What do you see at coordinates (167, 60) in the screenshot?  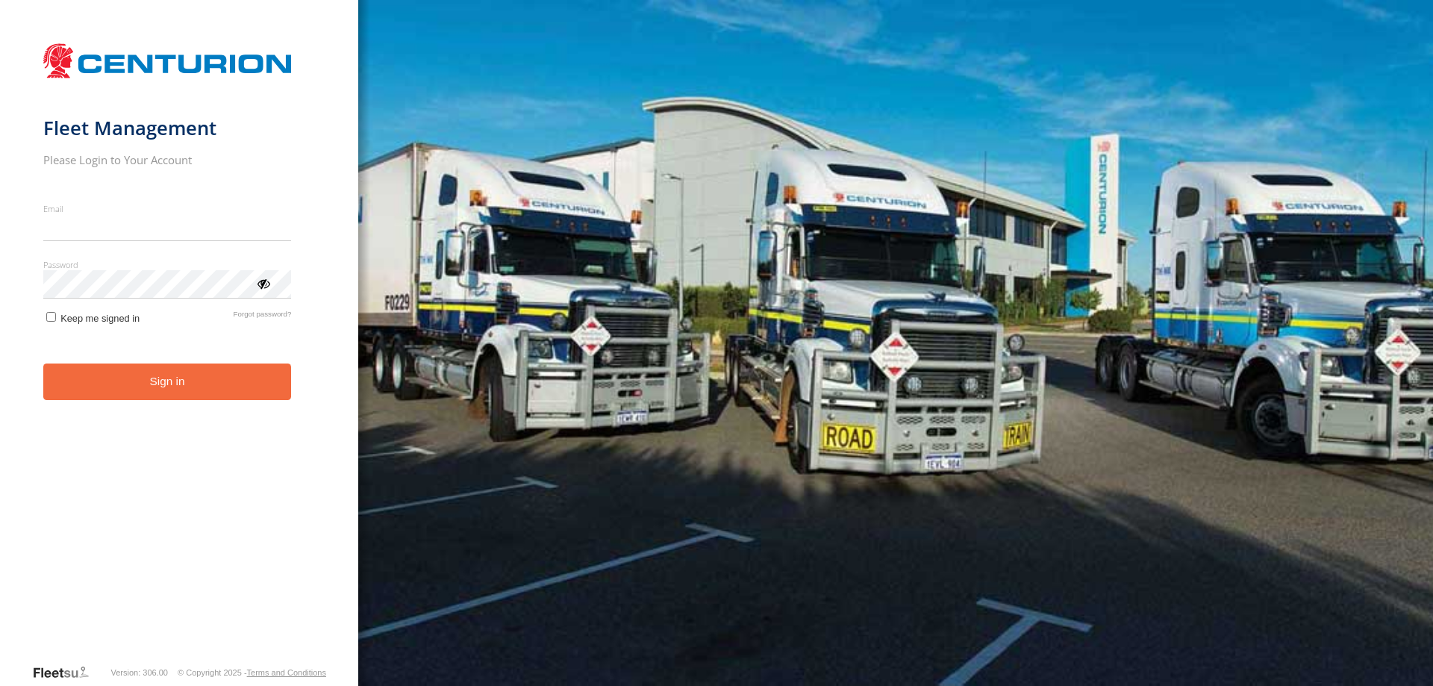 I see `img: Centurion Transport` at bounding box center [167, 60].